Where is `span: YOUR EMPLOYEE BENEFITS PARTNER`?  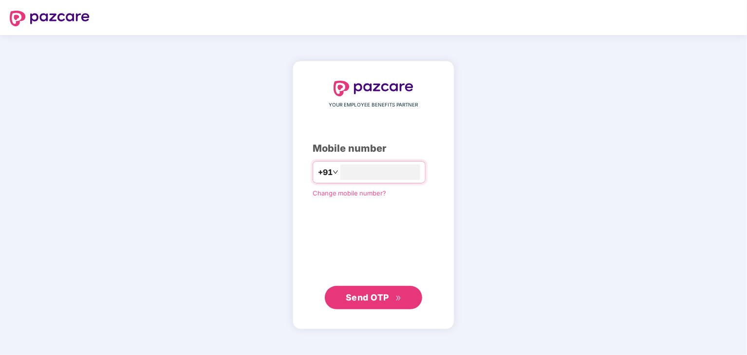
span: YOUR EMPLOYEE BENEFITS PARTNER is located at coordinates (373, 105).